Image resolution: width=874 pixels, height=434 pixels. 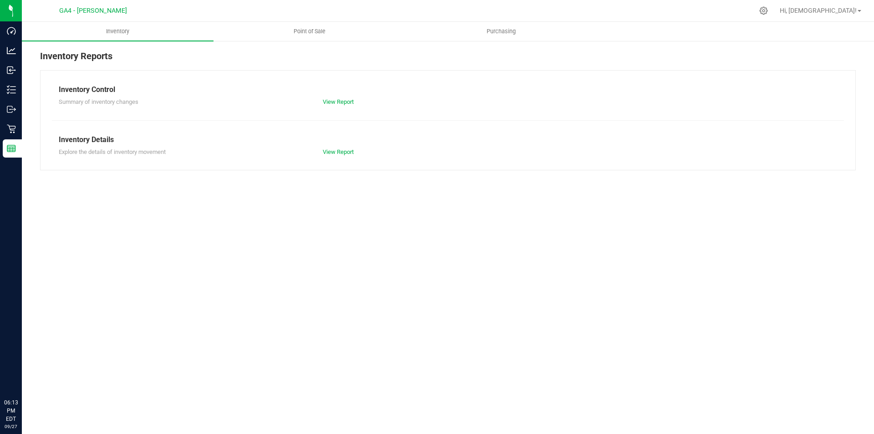 What do you see at coordinates (448, 60) in the screenshot?
I see `div: Inventory Reports` at bounding box center [448, 60].